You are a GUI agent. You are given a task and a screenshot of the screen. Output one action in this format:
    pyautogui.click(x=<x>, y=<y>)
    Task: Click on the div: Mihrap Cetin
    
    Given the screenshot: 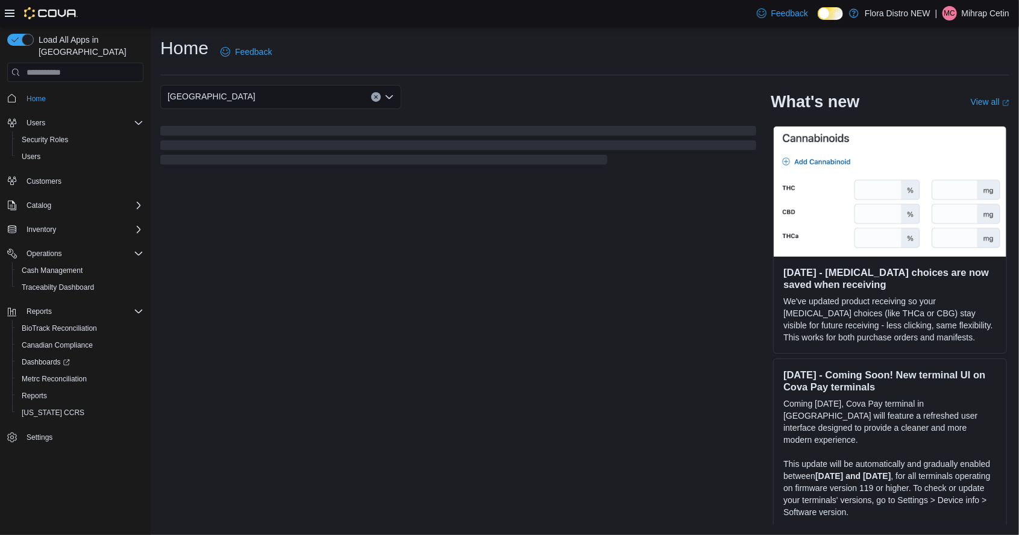 What is the action you would take?
    pyautogui.click(x=950, y=13)
    